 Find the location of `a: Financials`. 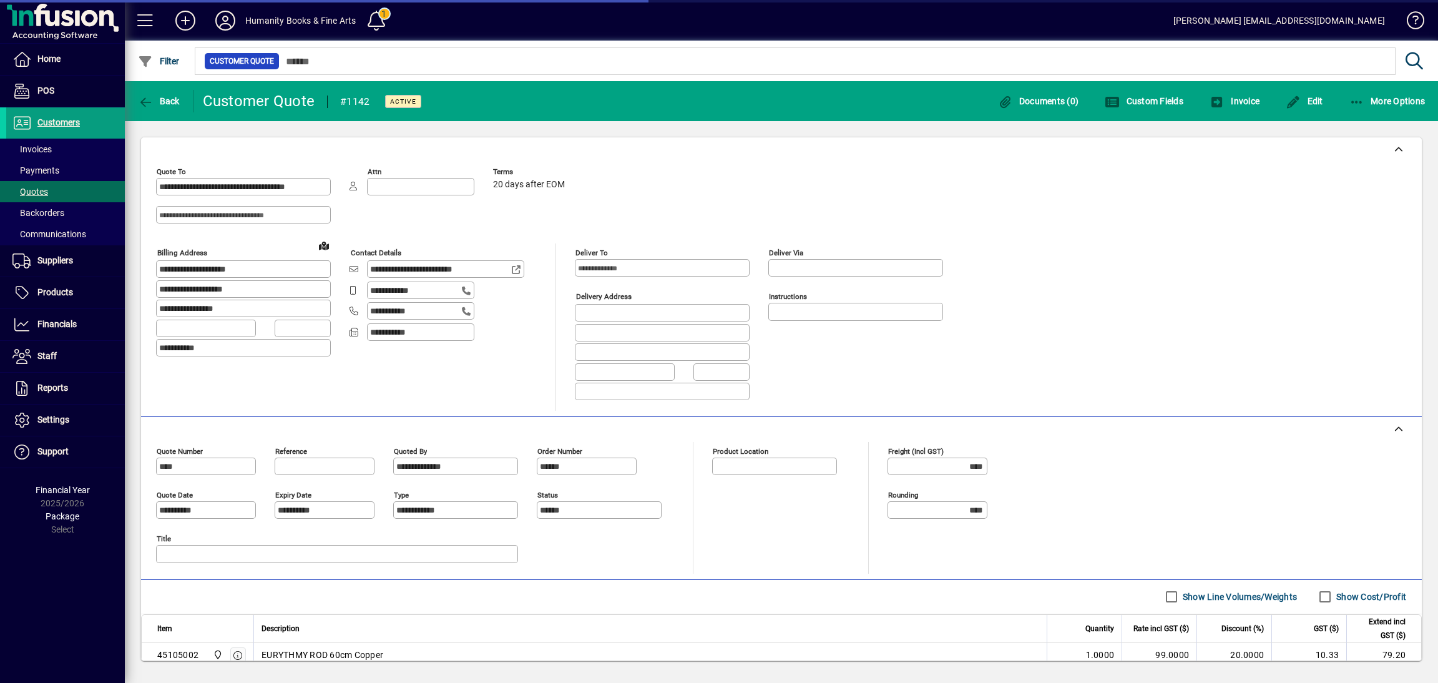

a: Financials is located at coordinates (66, 325).